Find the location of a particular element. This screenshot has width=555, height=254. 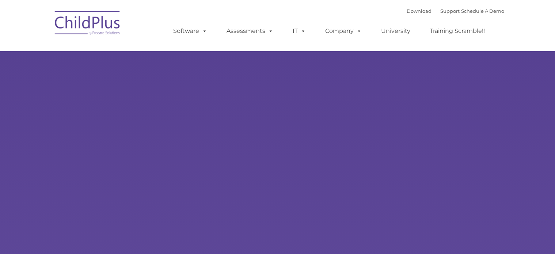

a: Company is located at coordinates (343, 31).